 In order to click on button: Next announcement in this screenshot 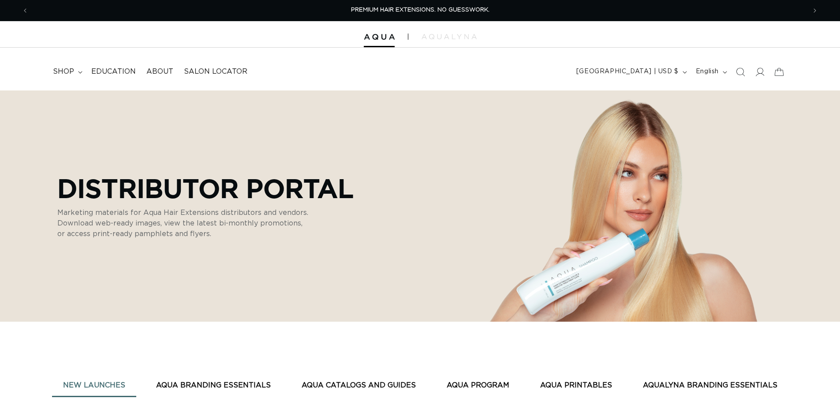, I will do `click(815, 11)`.